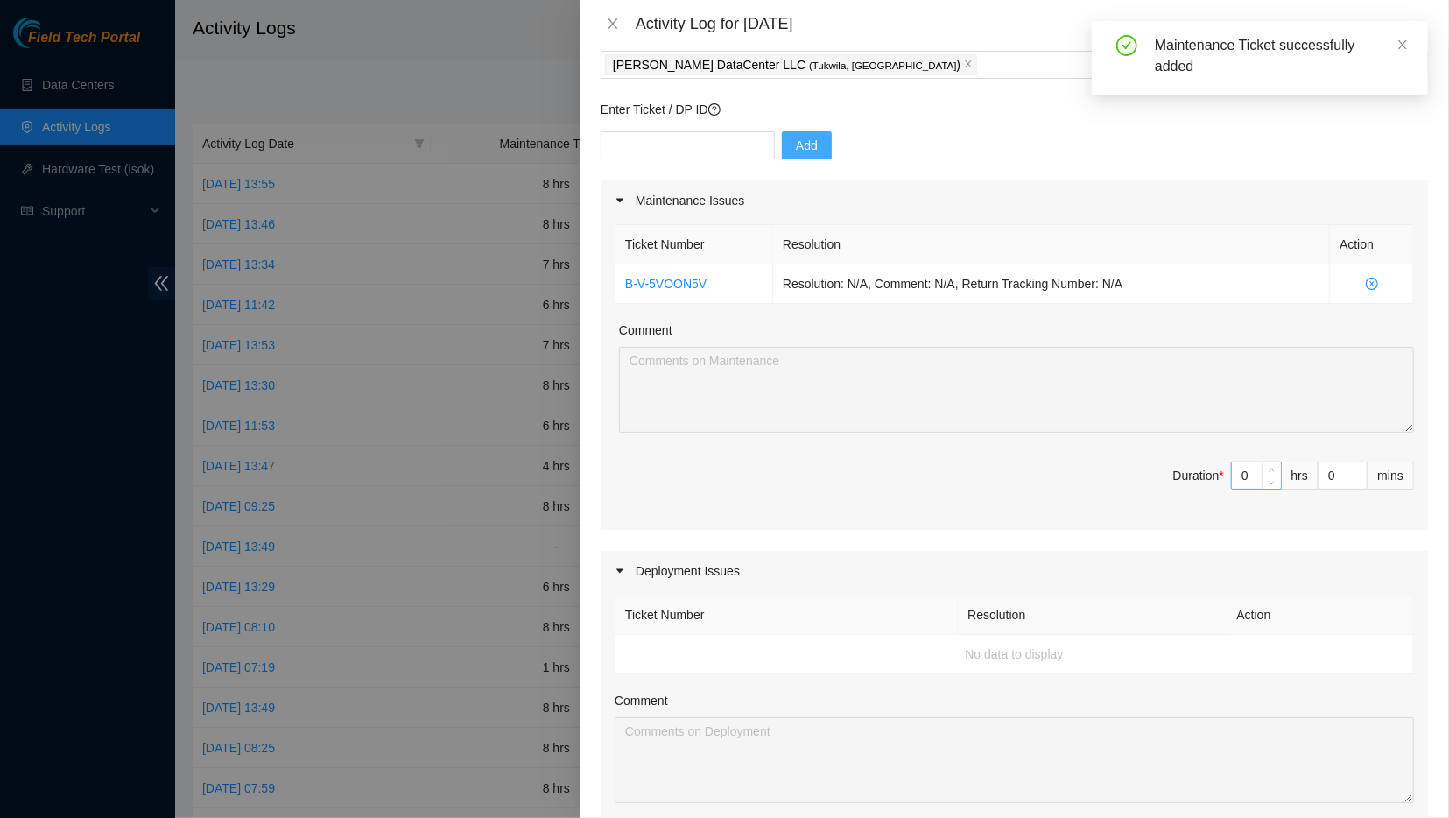 The width and height of the screenshot is (1449, 818). Describe the element at coordinates (1272, 469) in the screenshot. I see `span: Increase Value` at that location.